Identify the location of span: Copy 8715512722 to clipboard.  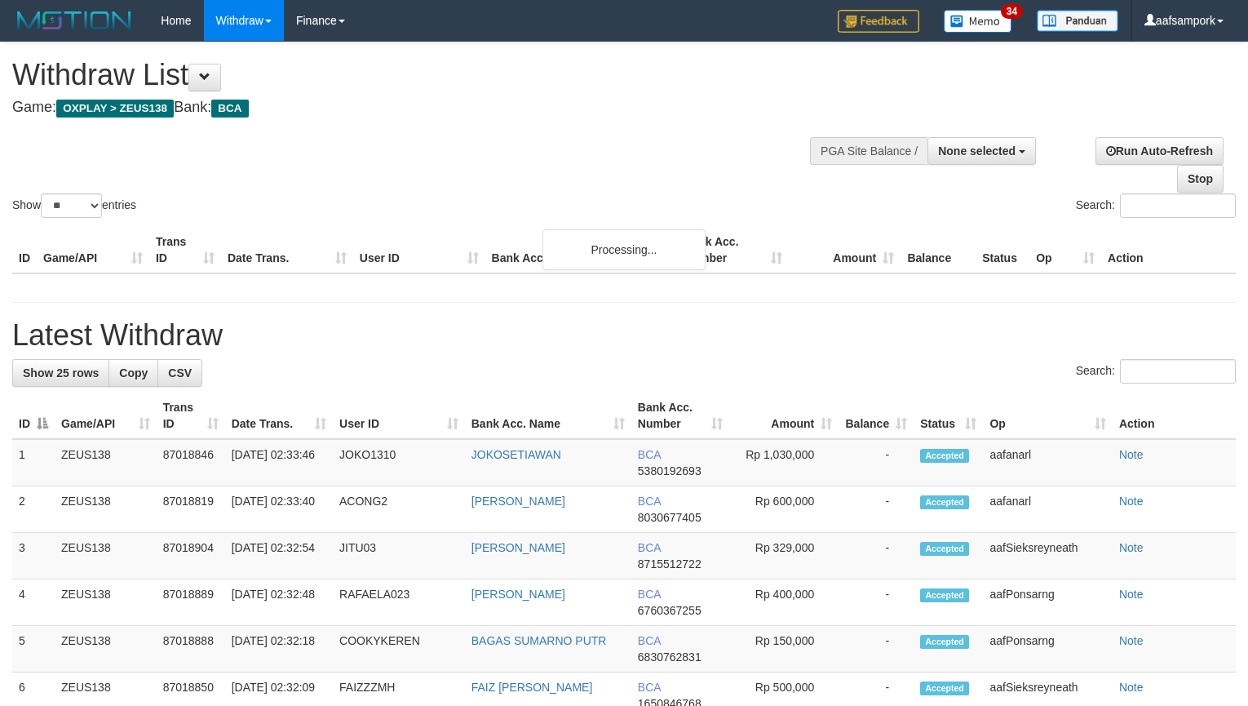
(670, 564).